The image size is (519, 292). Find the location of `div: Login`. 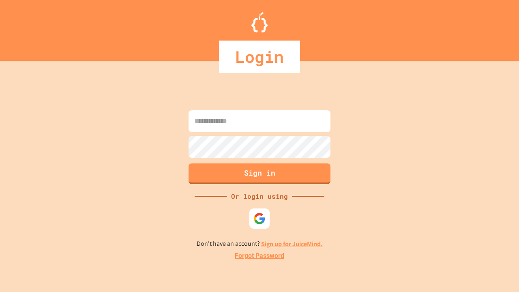

div: Login is located at coordinates (260, 57).